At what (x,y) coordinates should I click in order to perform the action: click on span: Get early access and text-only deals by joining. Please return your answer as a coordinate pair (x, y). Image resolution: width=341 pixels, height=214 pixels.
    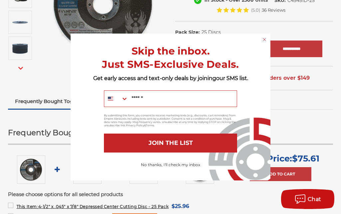
    Looking at the image, I should click on (154, 78).